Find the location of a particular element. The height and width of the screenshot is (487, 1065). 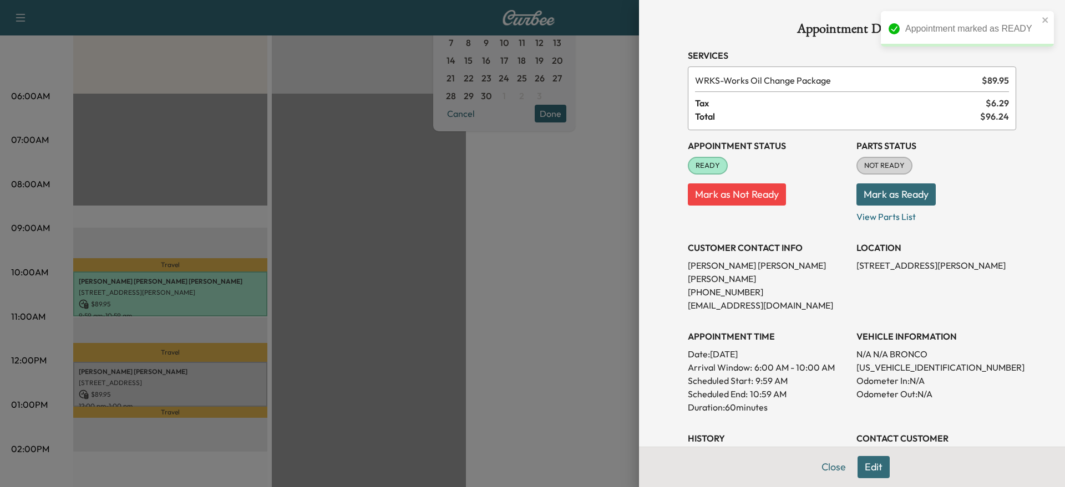

p: 9:59 AM is located at coordinates (771, 381).